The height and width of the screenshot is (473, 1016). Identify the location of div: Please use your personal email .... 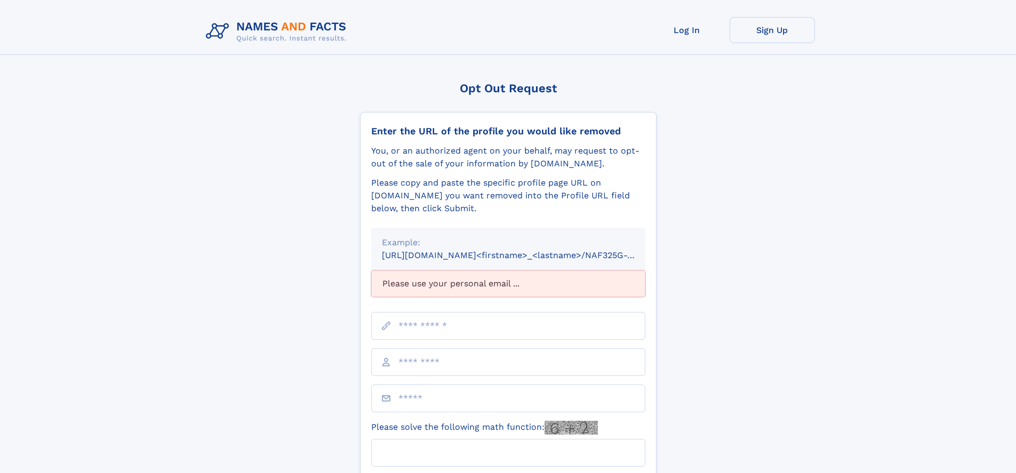
(508, 284).